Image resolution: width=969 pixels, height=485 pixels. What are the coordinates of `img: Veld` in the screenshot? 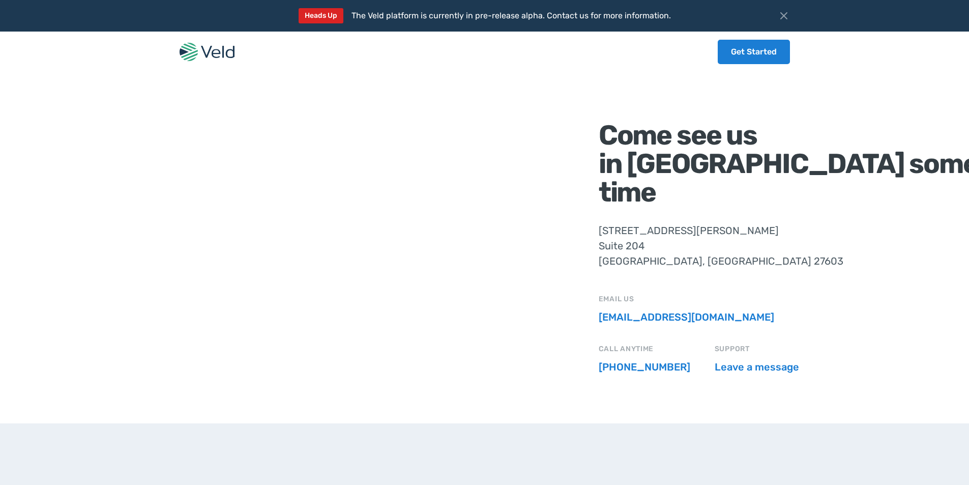 It's located at (207, 52).